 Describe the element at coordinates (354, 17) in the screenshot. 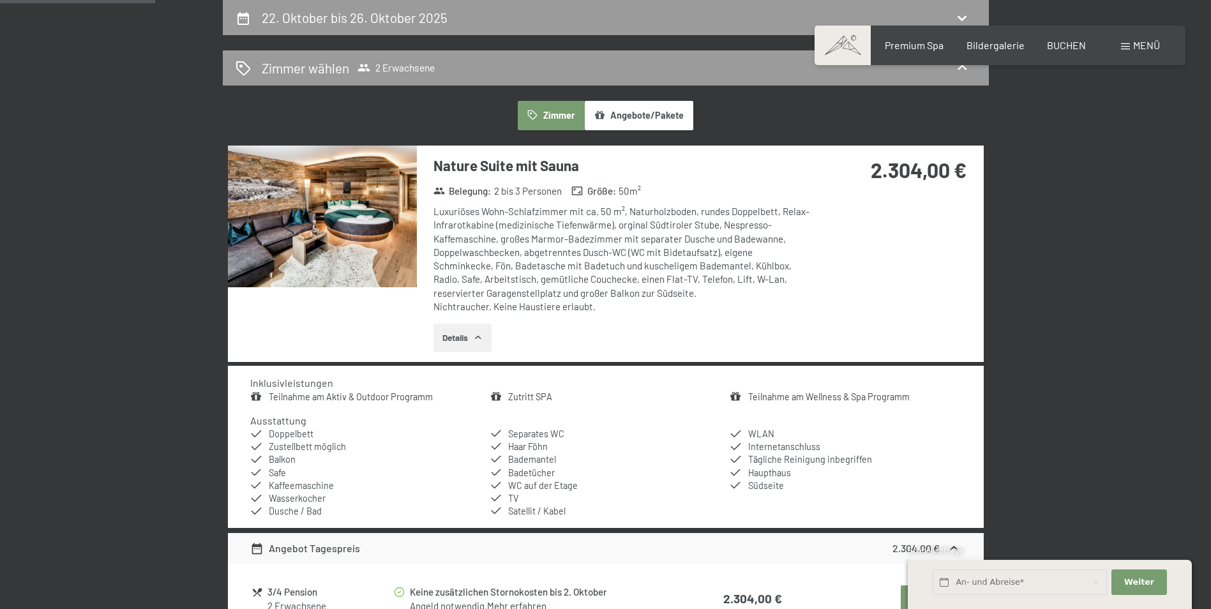

I see `h2: 22. Oktober bis 26. Oktober 2025` at that location.